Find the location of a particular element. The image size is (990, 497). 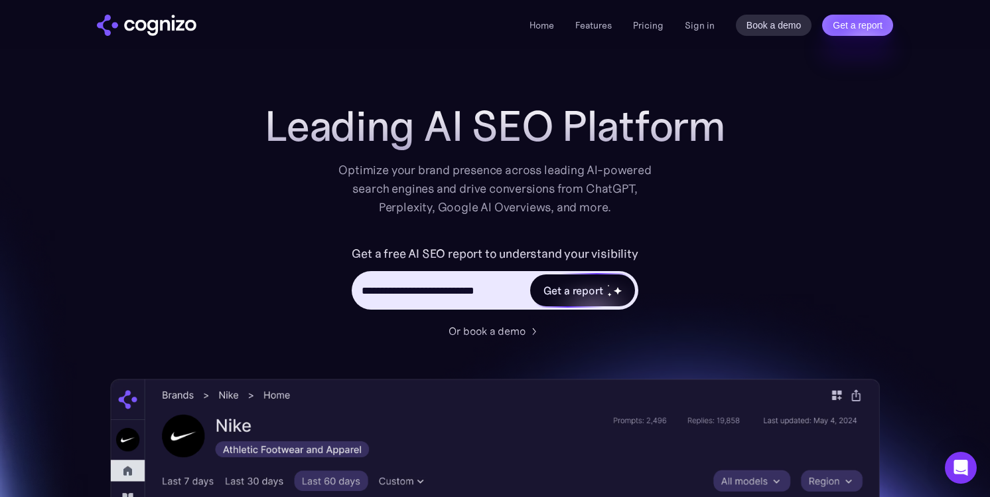

a: Or book a demo is located at coordinates (495, 331).